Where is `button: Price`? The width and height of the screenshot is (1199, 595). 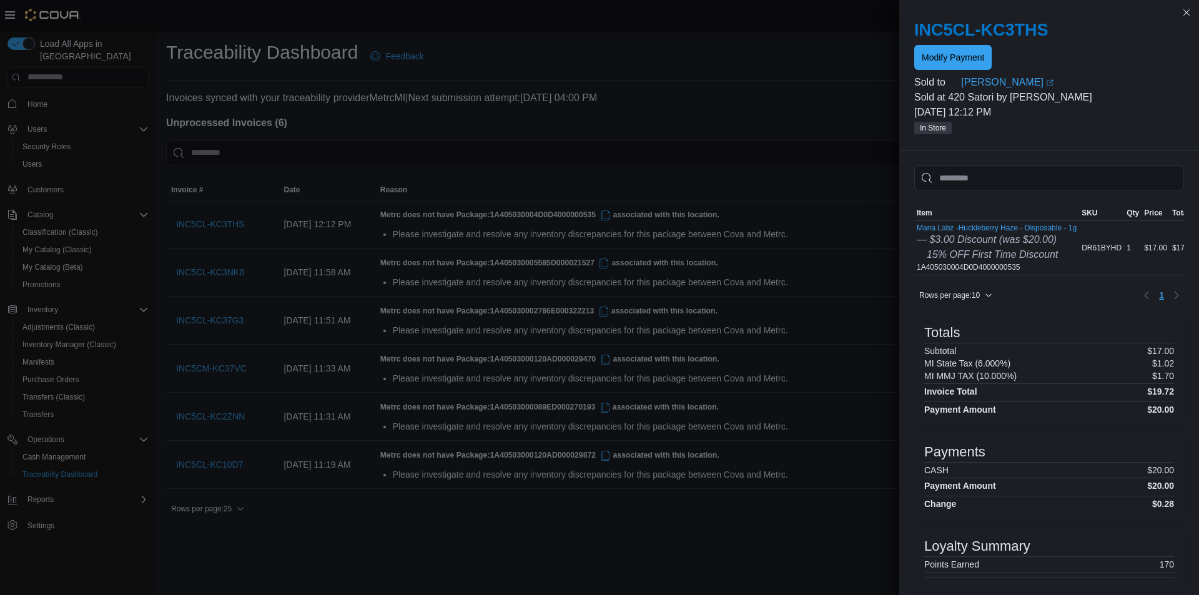
button: Price is located at coordinates (1155, 213).